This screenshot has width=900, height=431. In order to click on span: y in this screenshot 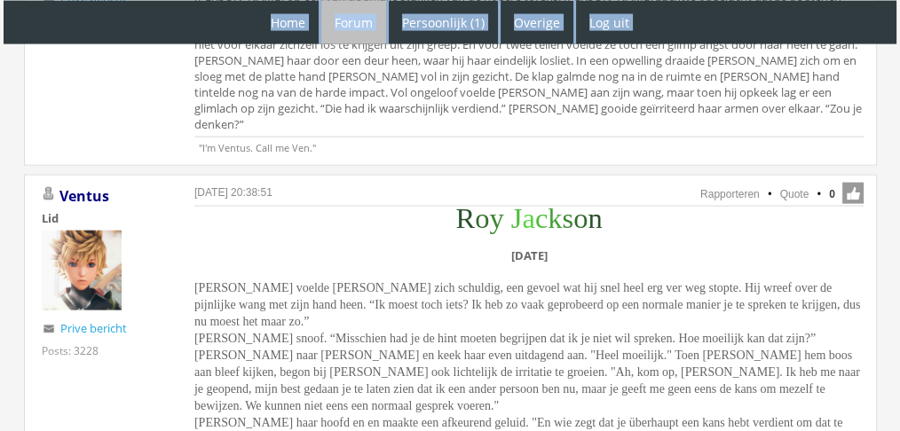, I will do `click(496, 218)`.